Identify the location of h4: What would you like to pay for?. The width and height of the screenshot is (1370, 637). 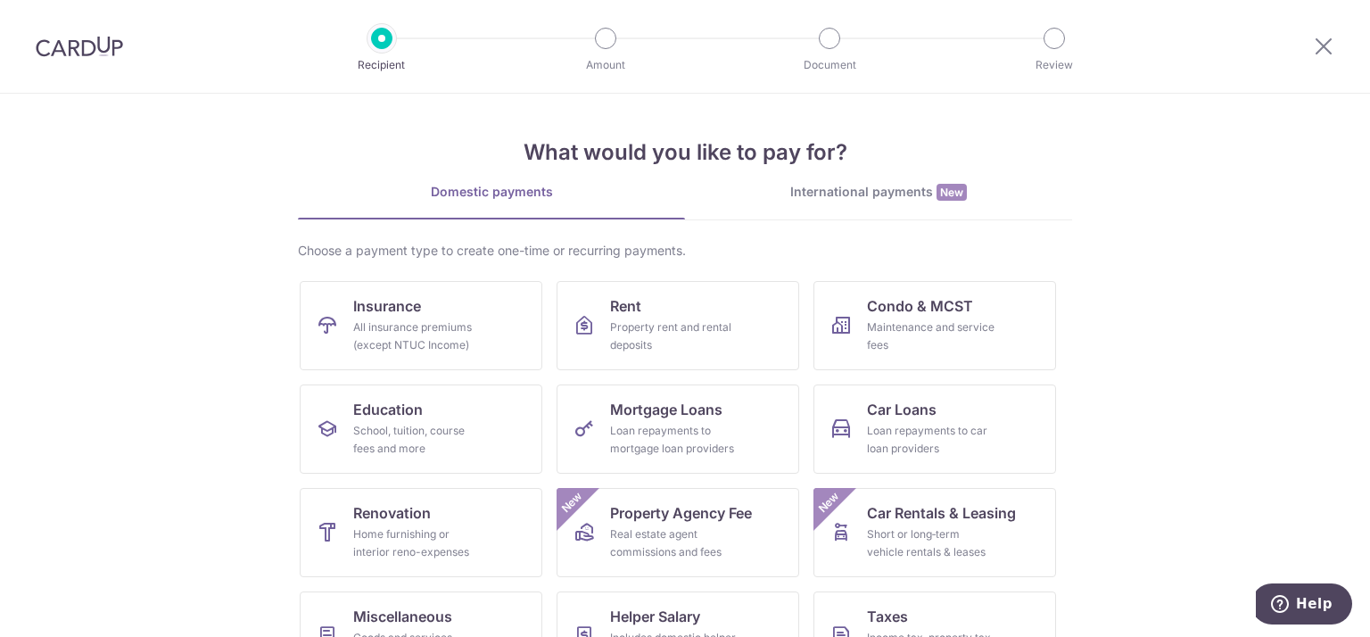
(685, 153).